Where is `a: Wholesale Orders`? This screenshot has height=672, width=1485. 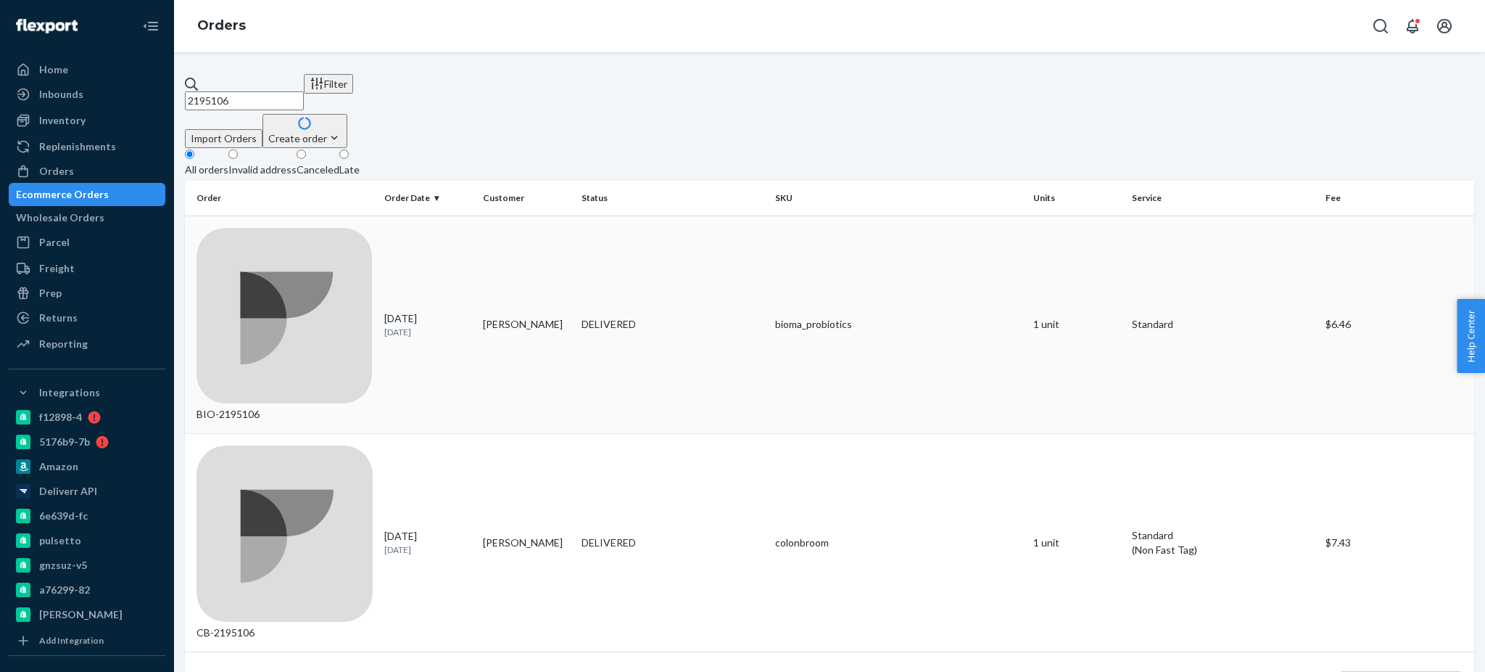 a: Wholesale Orders is located at coordinates (87, 218).